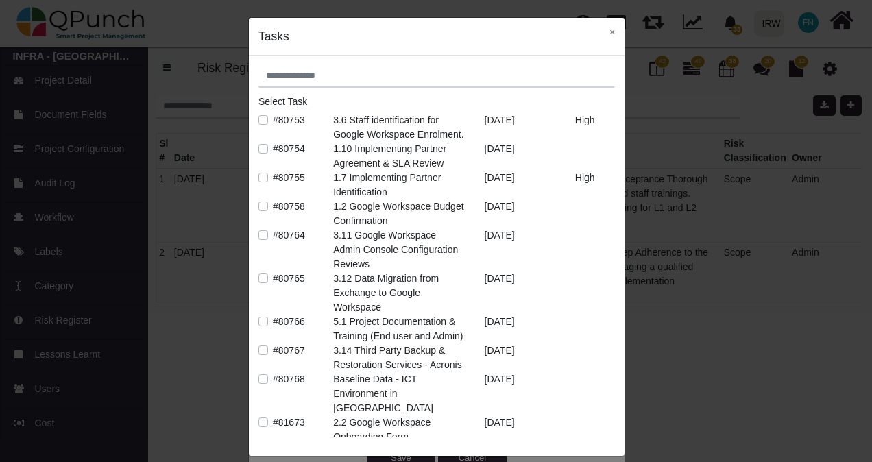 The image size is (872, 462). I want to click on div: 1.7 Implementing Partner Identification, so click(398, 185).